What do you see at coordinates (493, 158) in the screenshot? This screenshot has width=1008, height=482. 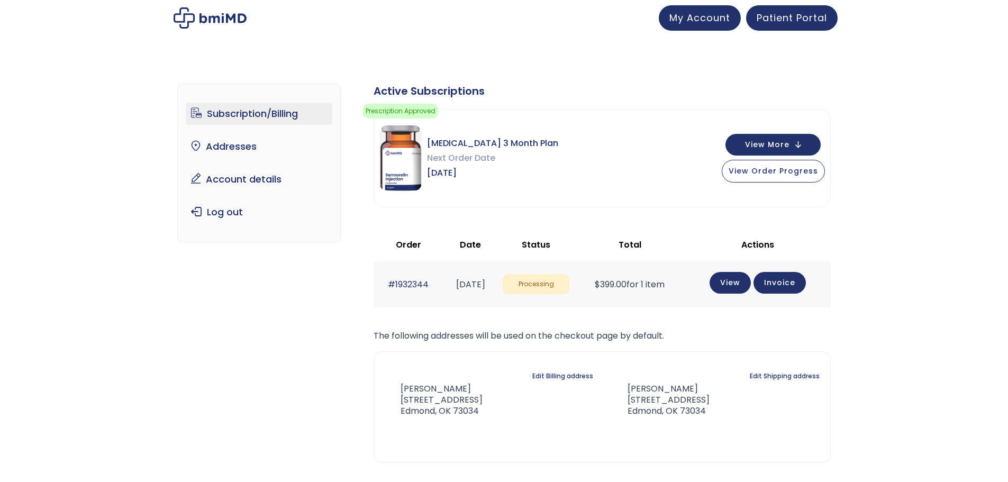 I see `span: Next Order Date` at bounding box center [493, 158].